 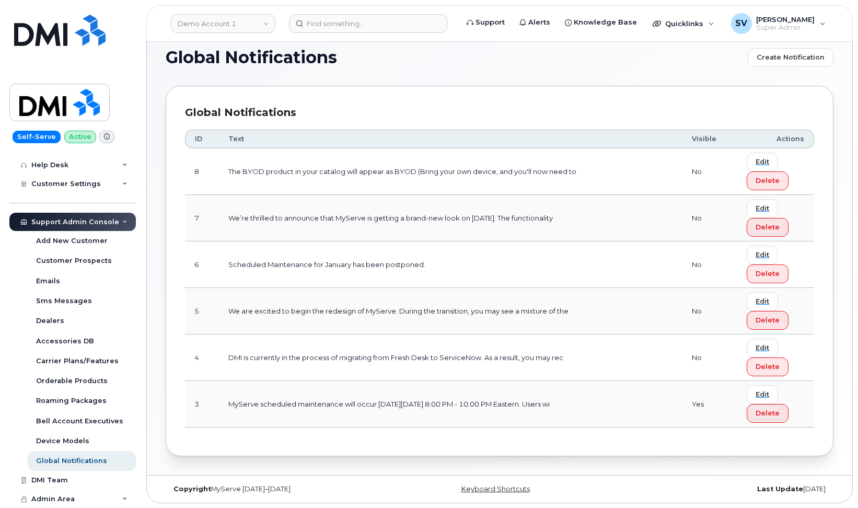 I want to click on input: Find something..., so click(x=368, y=24).